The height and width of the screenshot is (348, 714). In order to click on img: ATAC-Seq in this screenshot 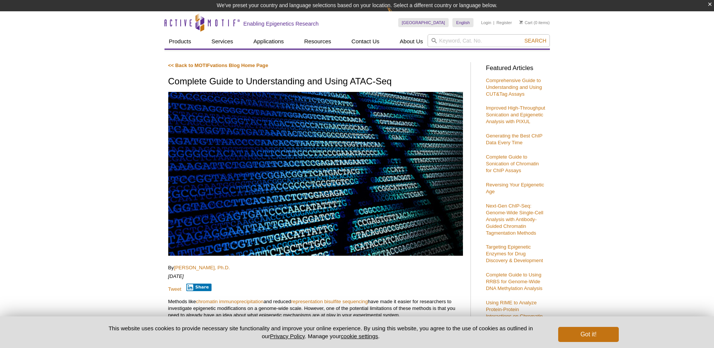, I will do `click(315, 173)`.